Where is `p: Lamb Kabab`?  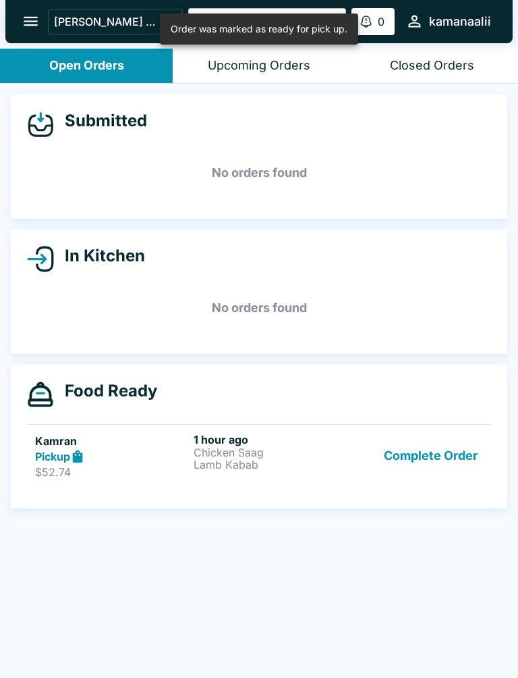
p: Lamb Kabab is located at coordinates (270, 464).